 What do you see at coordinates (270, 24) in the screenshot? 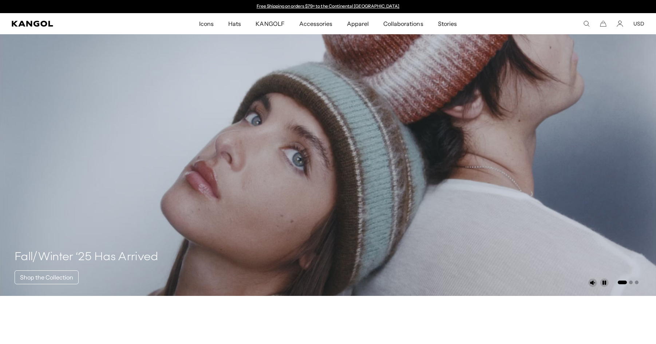
I see `a: KANGOLF` at bounding box center [270, 24].